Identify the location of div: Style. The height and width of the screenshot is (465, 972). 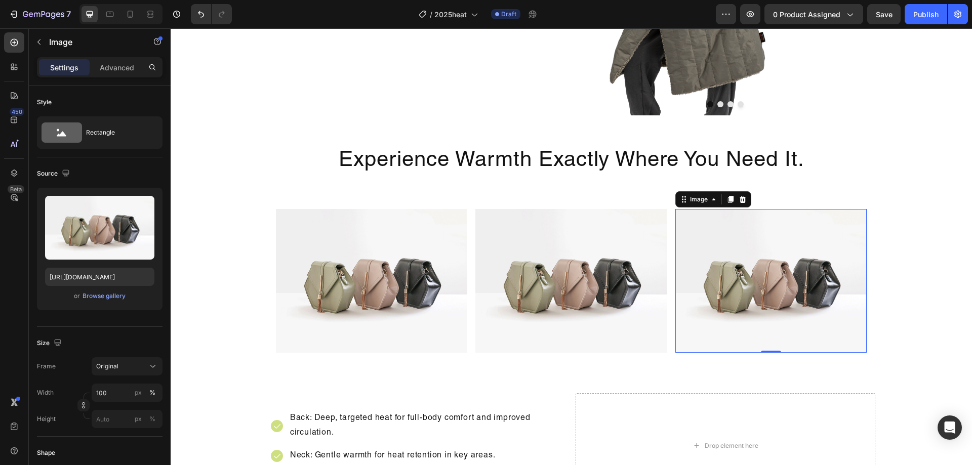
(44, 102).